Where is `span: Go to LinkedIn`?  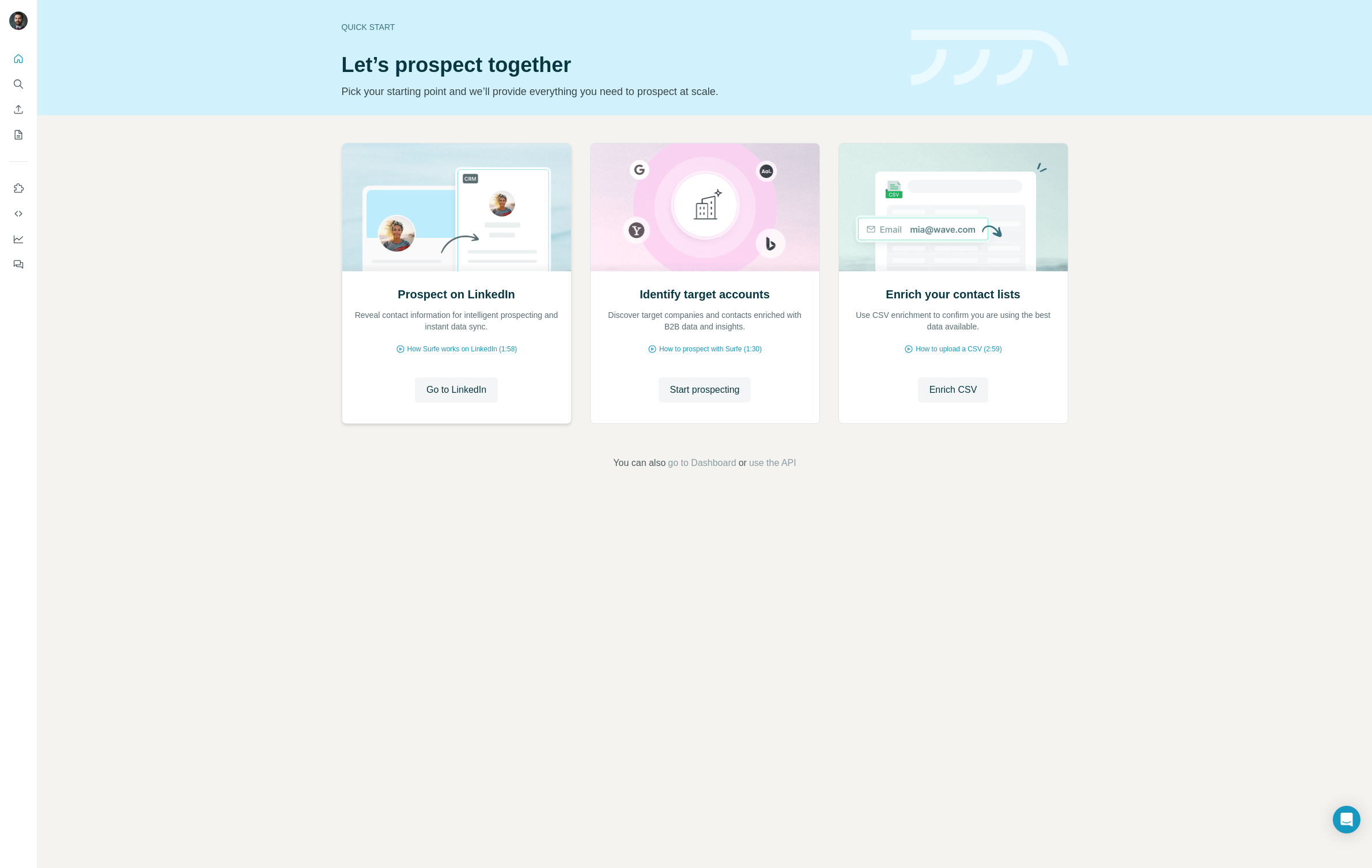
span: Go to LinkedIn is located at coordinates (456, 390).